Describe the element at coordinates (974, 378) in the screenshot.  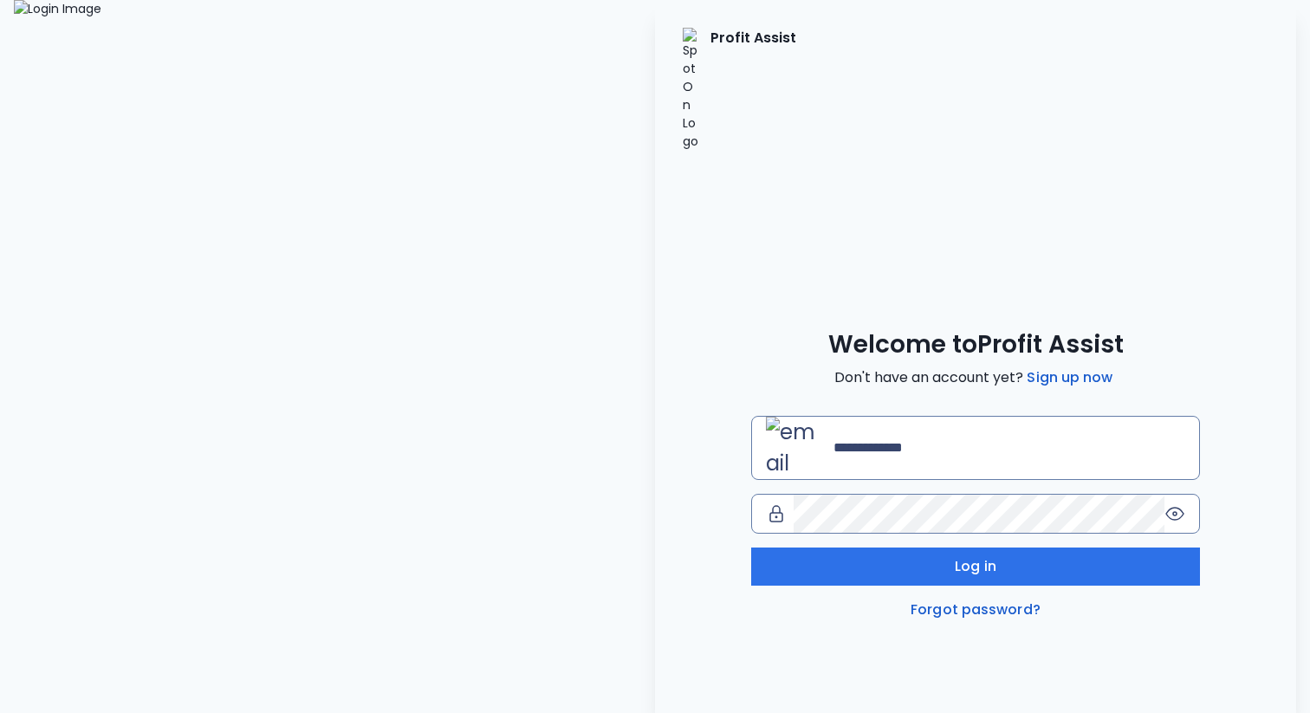
I see `span: Don't have an account yet?` at that location.